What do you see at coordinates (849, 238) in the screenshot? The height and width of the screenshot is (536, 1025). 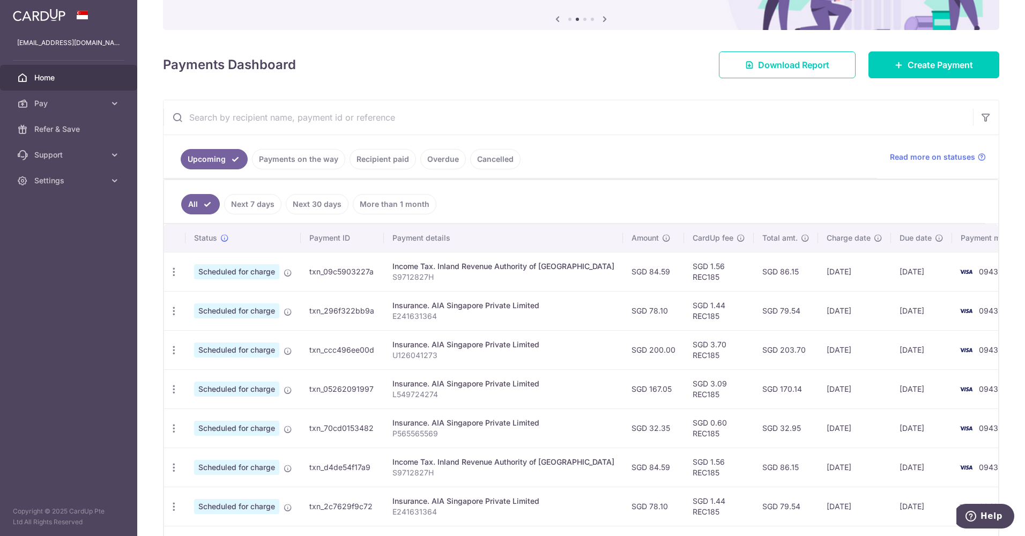 I see `span: Charge date` at bounding box center [849, 238].